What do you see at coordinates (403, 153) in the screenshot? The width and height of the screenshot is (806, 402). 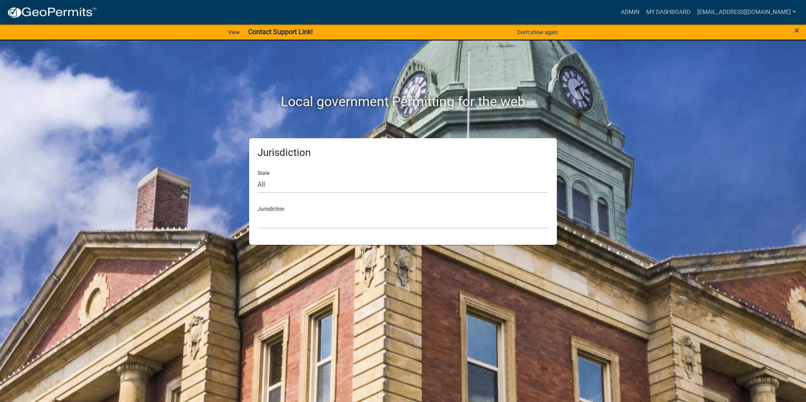 I see `h5: Jurisdiction` at bounding box center [403, 153].